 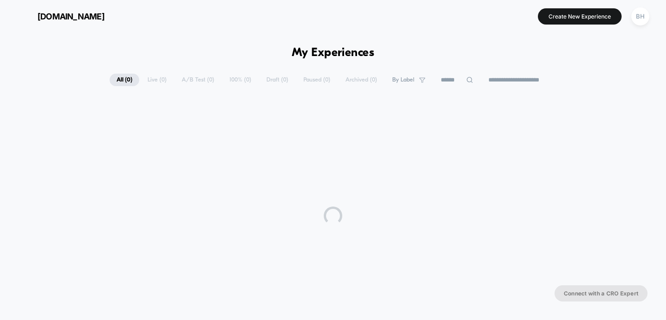 What do you see at coordinates (333, 53) in the screenshot?
I see `h1: My Experiences` at bounding box center [333, 53].